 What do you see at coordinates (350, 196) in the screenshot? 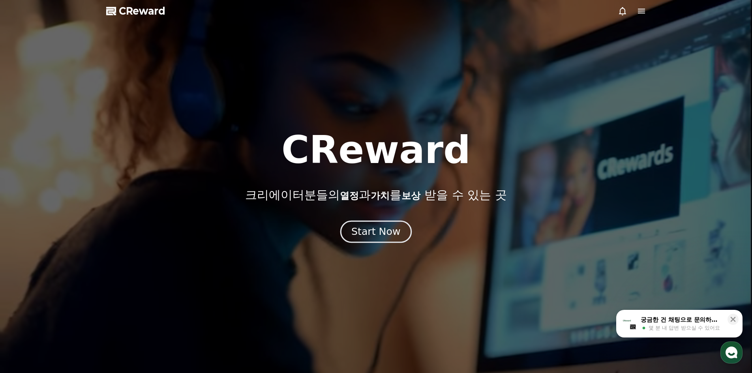
I see `span: 열정` at bounding box center [350, 196].